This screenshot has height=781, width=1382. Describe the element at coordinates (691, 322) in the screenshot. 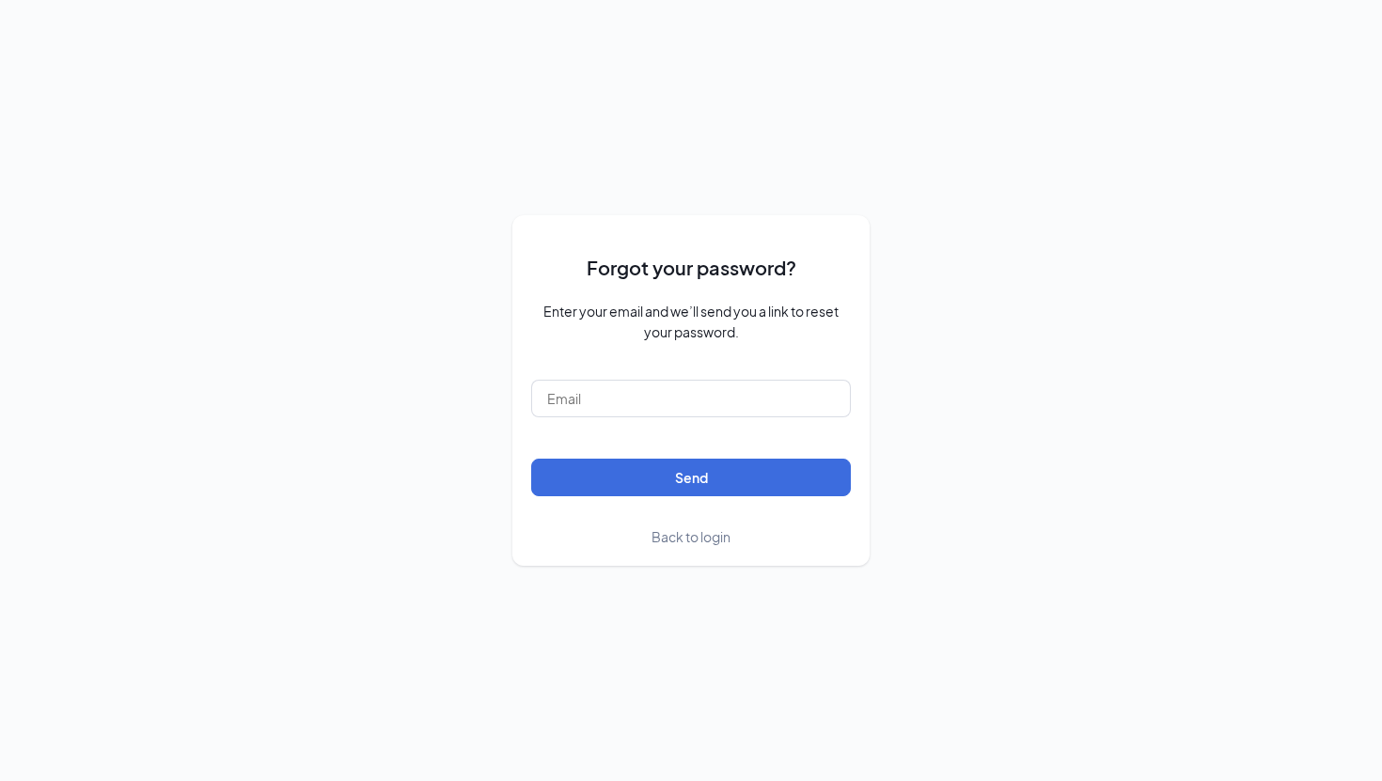

I see `span: Enter your email and we’ll send you a link to reset your password.` at that location.